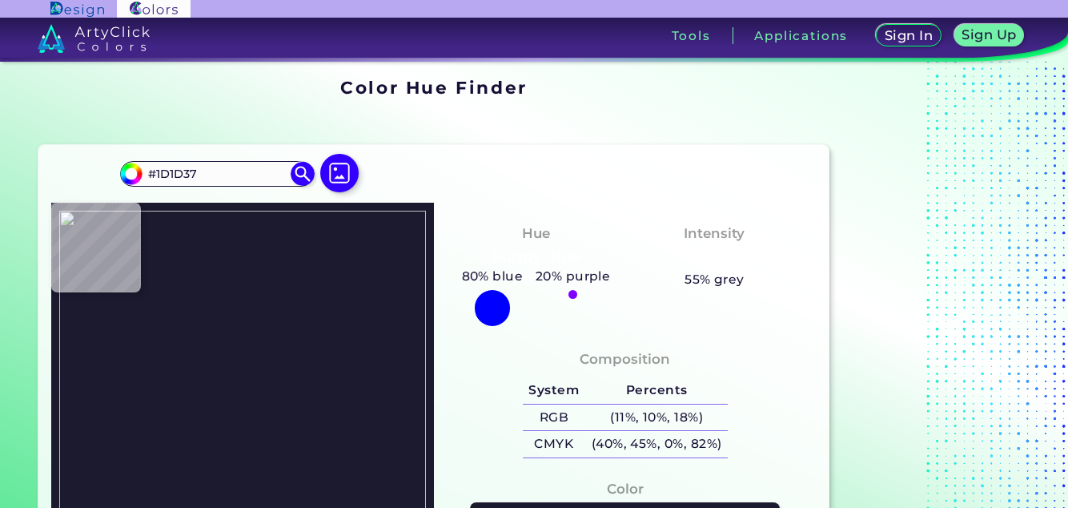  I want to click on a: Sign In, so click(908, 36).